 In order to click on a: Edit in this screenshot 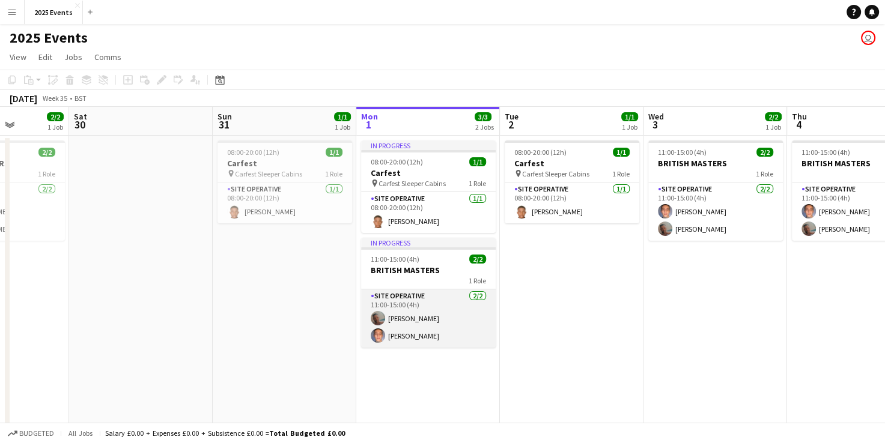, I will do `click(45, 57)`.